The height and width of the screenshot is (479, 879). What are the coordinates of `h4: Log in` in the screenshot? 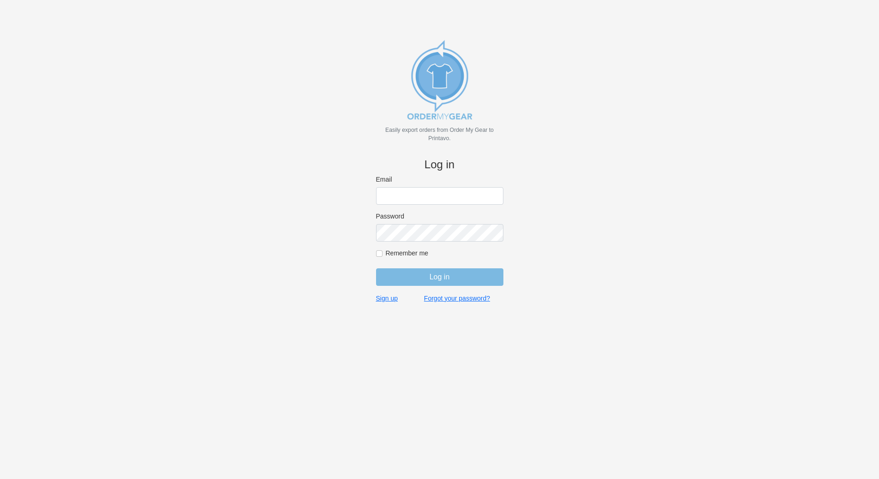 It's located at (440, 165).